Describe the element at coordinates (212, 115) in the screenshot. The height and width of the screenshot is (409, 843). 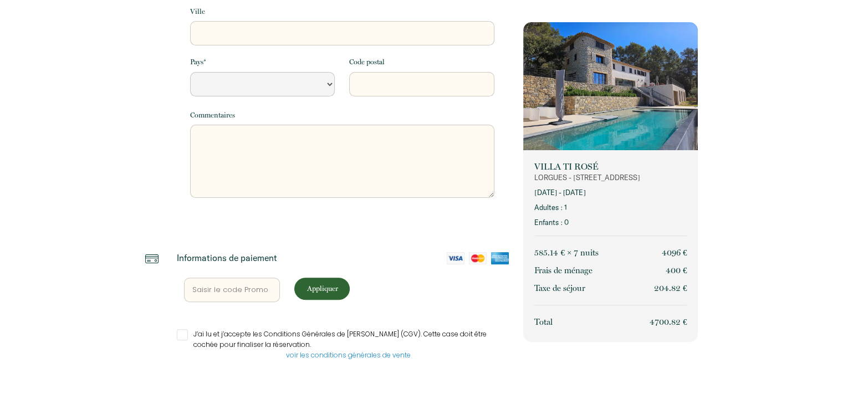
I see `label: Commentaires` at that location.